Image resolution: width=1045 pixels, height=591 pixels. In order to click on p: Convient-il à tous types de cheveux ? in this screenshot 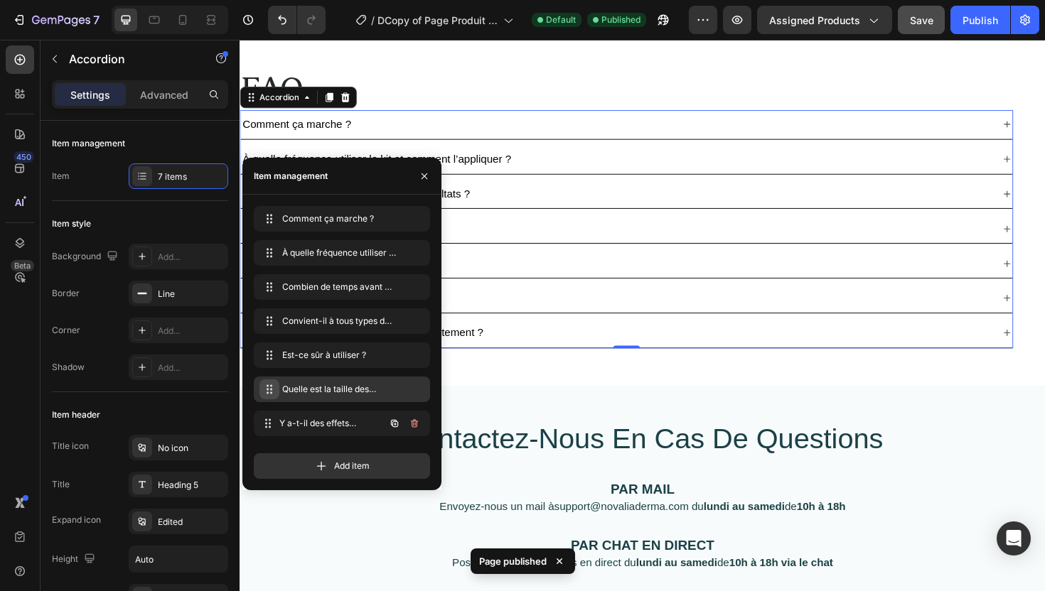, I will do `click(97, 200)`.